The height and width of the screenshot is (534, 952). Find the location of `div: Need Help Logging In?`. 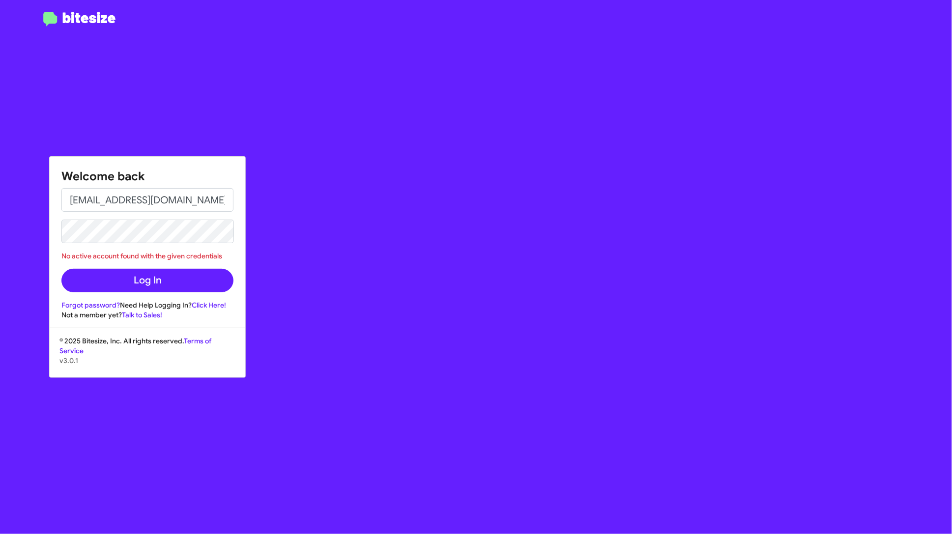

div: Need Help Logging In? is located at coordinates (147, 305).